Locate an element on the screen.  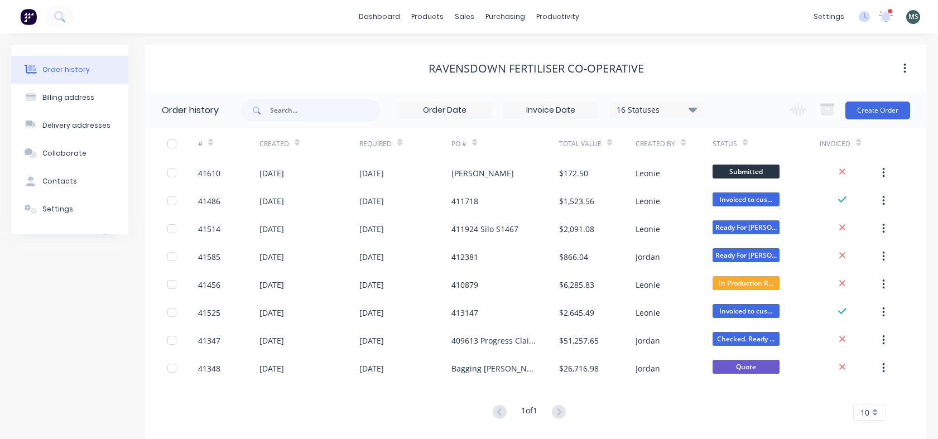
button: Contacts is located at coordinates (70, 181).